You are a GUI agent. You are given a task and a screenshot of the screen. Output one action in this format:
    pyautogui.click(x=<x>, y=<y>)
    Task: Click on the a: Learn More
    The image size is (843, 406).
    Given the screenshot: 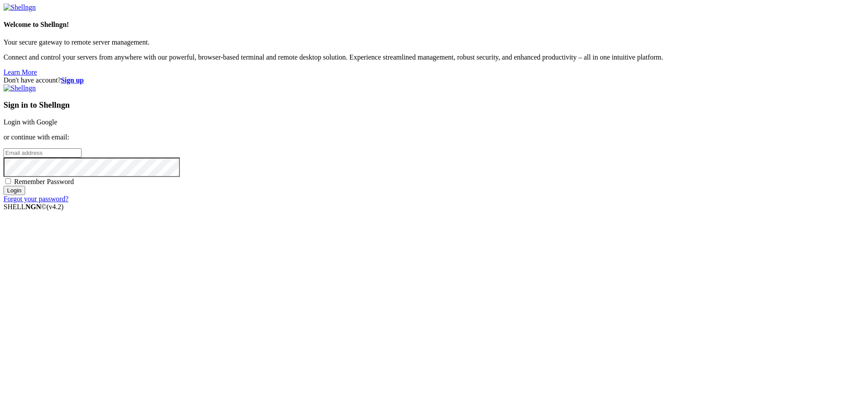 What is the action you would take?
    pyautogui.click(x=20, y=72)
    